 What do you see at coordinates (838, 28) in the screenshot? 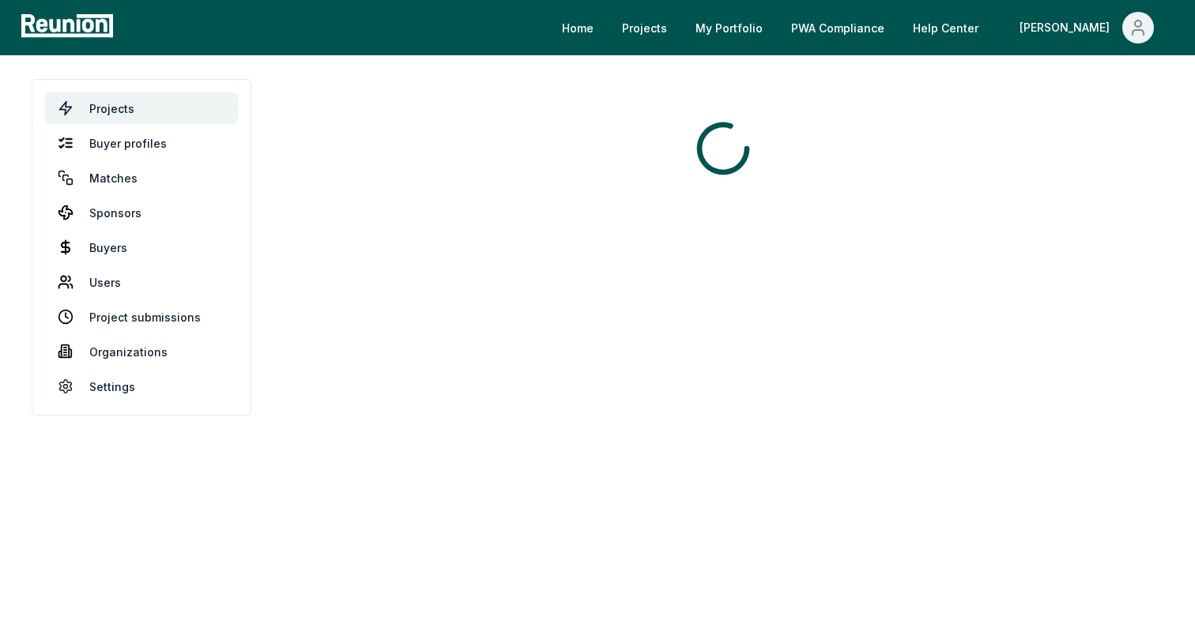
I see `a: PWA Compliance` at bounding box center [838, 28].